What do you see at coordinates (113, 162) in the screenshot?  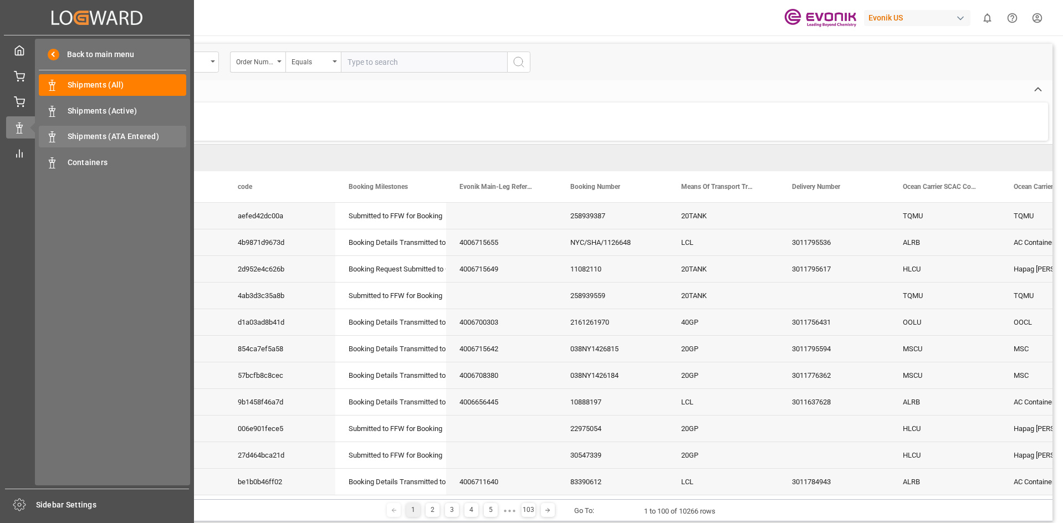 I see `a: Containers` at bounding box center [113, 162].